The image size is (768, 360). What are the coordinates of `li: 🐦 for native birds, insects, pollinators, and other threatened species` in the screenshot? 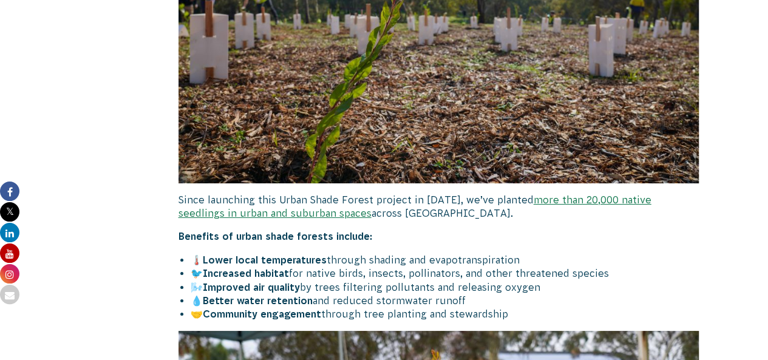 It's located at (445, 273).